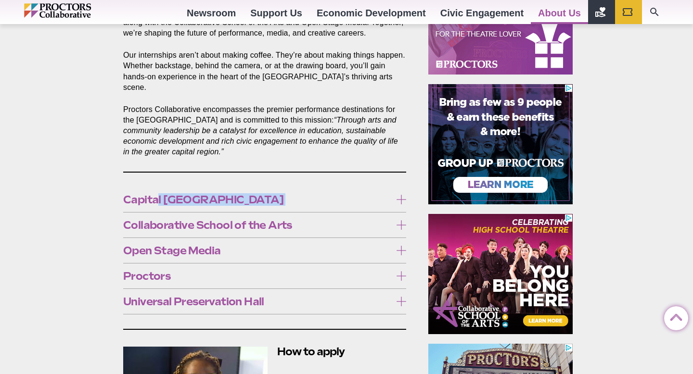 The image size is (693, 374). Describe the element at coordinates (257, 302) in the screenshot. I see `span: Universal Preservation Hall` at that location.